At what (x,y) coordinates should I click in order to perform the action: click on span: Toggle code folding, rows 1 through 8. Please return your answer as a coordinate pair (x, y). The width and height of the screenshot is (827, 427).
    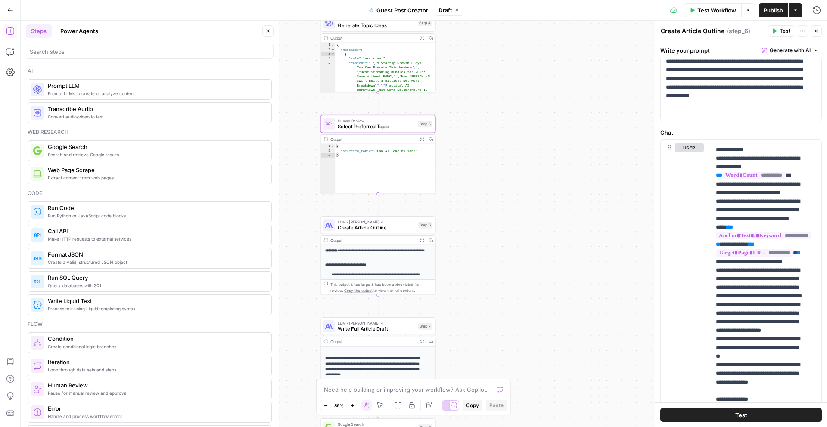
    Looking at the image, I should click on (333, 45).